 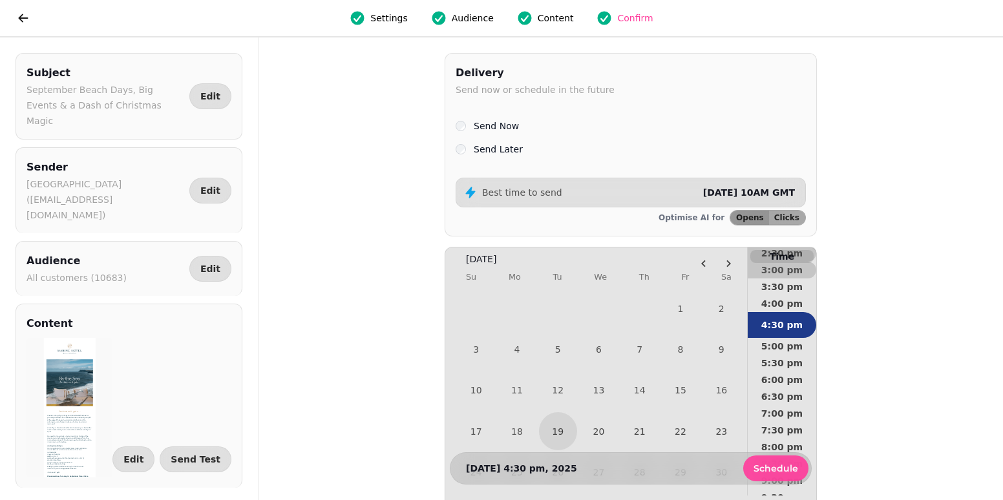 What do you see at coordinates (704, 264) in the screenshot?
I see `button: Go to the Previous Month` at bounding box center [704, 264].